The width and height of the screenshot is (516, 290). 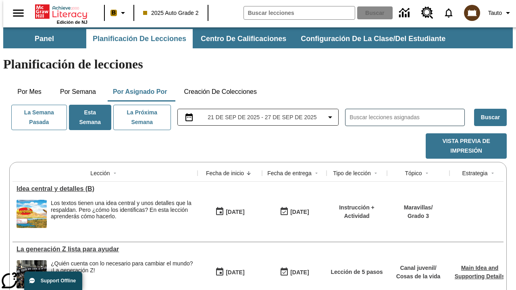 What do you see at coordinates (122, 214) in the screenshot?
I see `span: Los textos tienen una idea central y unos detalles que la respaldan. Pero ¿cómo los identificas? ...` at bounding box center [122, 214].